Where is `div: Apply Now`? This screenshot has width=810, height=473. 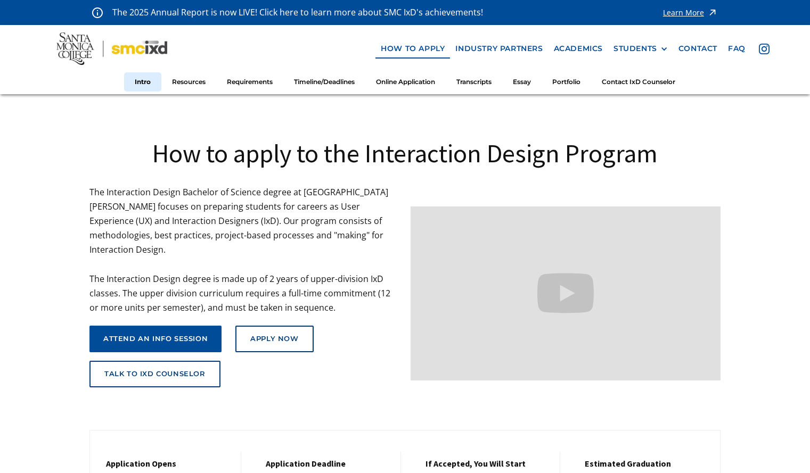 div: Apply Now is located at coordinates (274, 339).